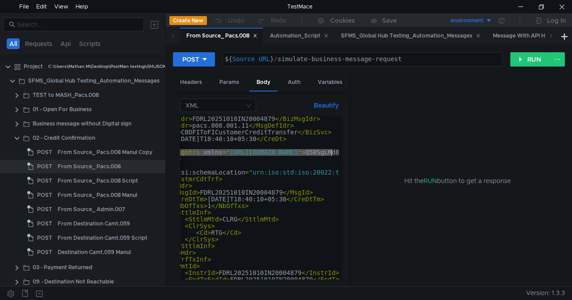 The height and width of the screenshot is (300, 572). Describe the element at coordinates (91, 210) in the screenshot. I see `div: From Source_ Admin.007` at that location.